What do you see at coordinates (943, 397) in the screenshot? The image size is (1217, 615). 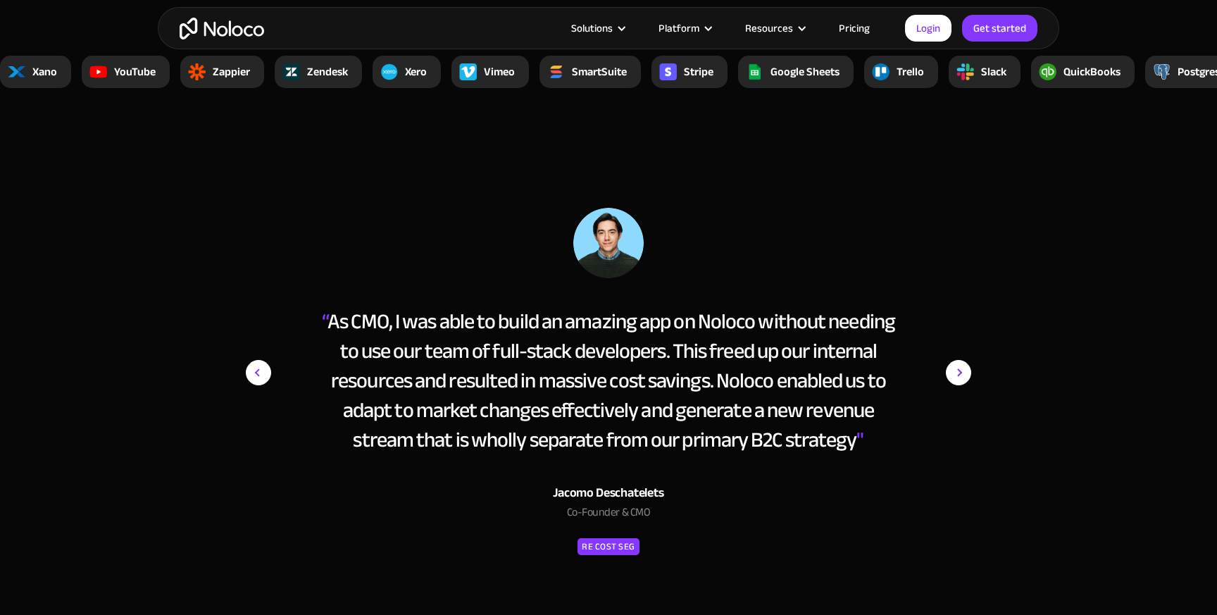 I see `div: next slide` at bounding box center [943, 397].